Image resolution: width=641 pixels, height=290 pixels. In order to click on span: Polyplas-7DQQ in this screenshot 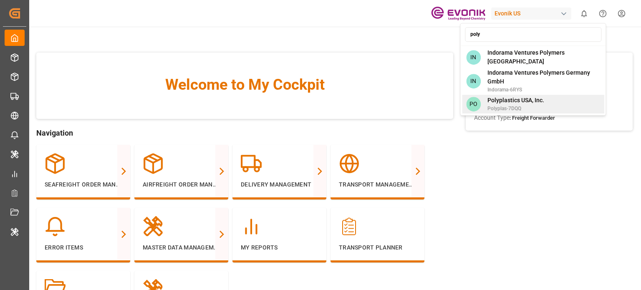, I will do `click(516, 108)`.